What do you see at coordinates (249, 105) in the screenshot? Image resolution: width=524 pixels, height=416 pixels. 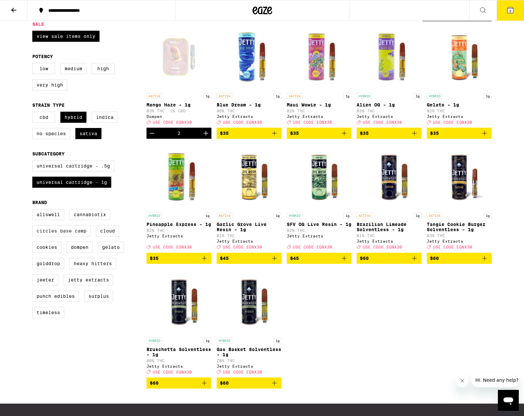 I see `p: Blue Dream - 1g` at bounding box center [249, 105].